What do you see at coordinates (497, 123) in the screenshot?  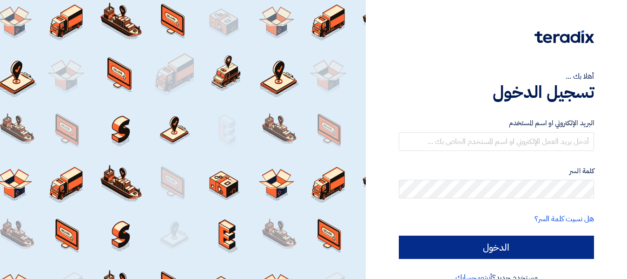 I see `label: البريد الإلكتروني او اسم المستخدم` at bounding box center [497, 123].